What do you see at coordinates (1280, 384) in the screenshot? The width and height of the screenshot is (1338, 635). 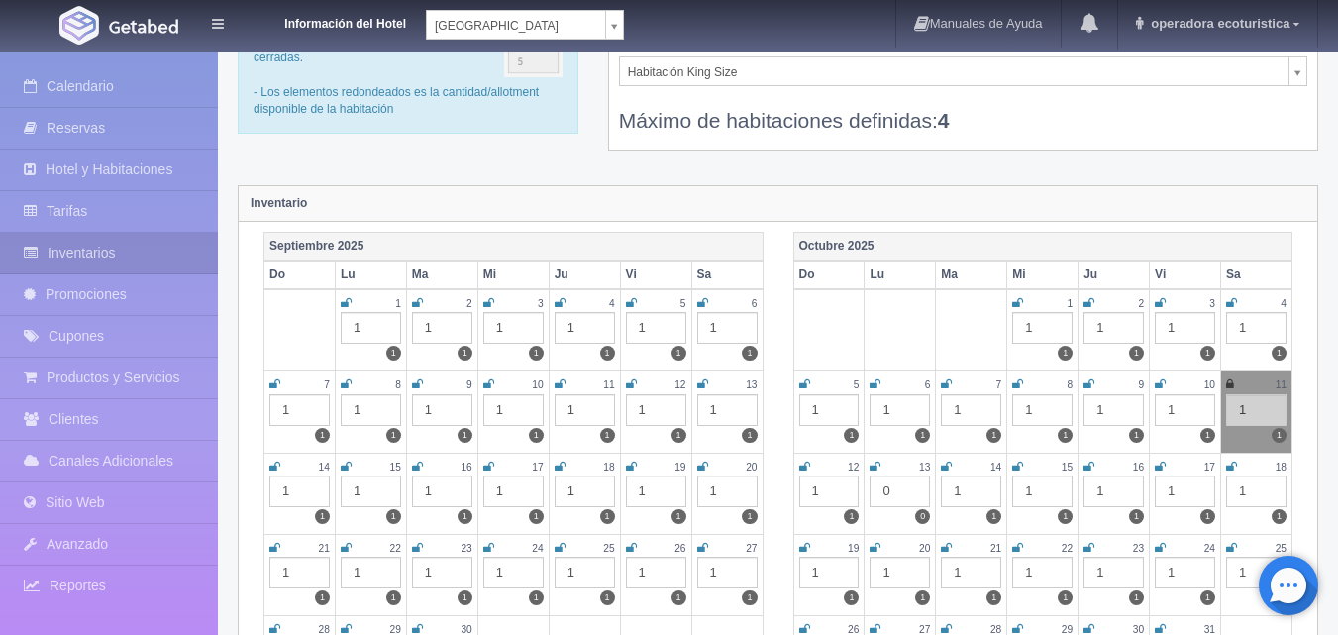 I see `small: 11` at bounding box center [1280, 384].